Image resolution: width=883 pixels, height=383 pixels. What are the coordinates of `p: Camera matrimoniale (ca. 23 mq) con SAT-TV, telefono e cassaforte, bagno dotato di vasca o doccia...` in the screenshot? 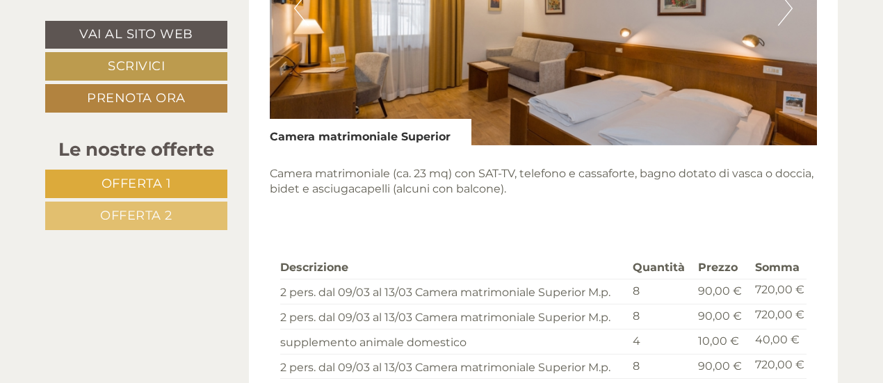 It's located at (543, 182).